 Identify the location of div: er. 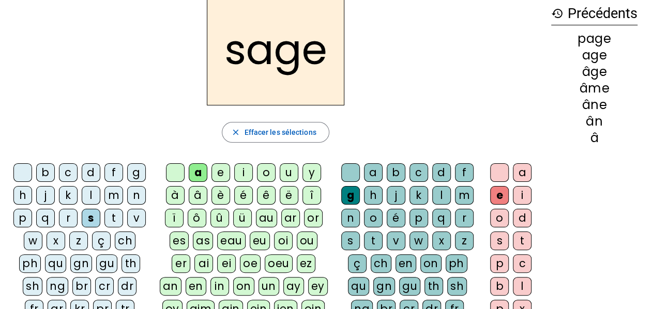
(181, 264).